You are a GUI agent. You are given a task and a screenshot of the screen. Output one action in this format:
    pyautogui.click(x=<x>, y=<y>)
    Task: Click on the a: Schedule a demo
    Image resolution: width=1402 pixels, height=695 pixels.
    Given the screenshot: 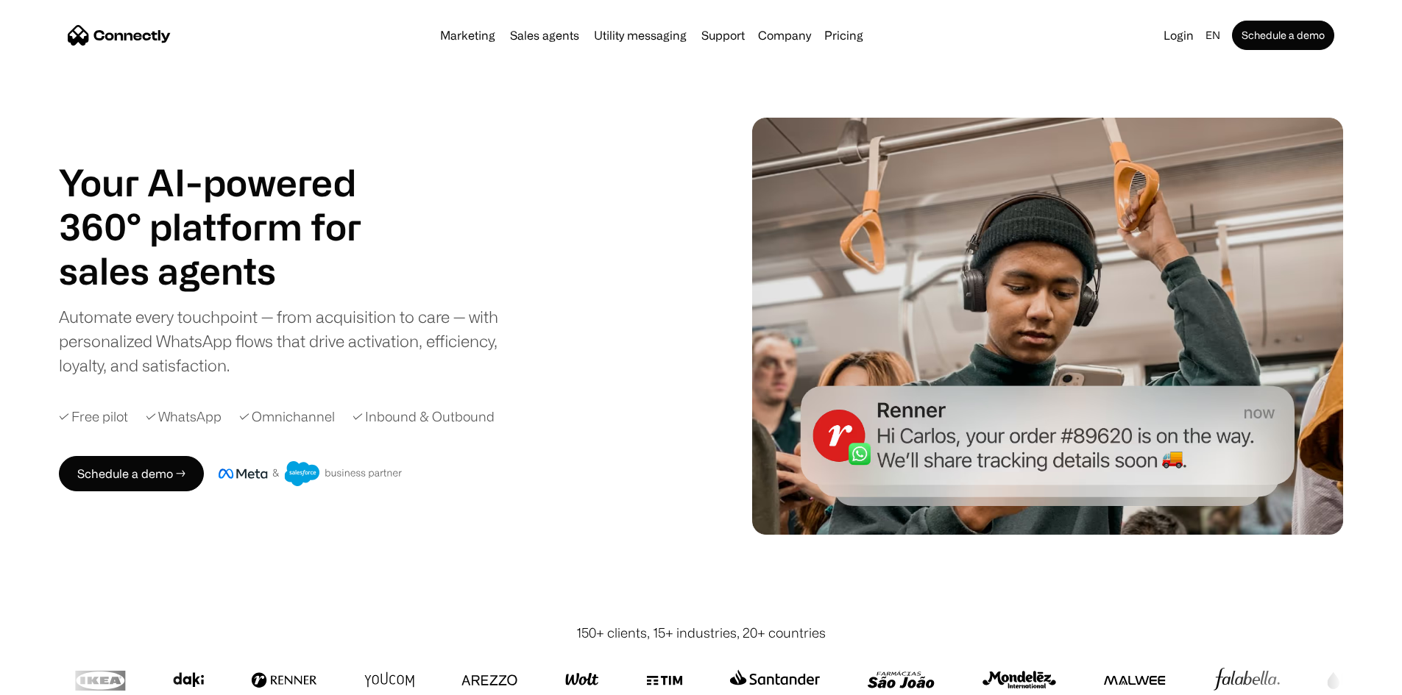 What is the action you would take?
    pyautogui.click(x=1282, y=35)
    